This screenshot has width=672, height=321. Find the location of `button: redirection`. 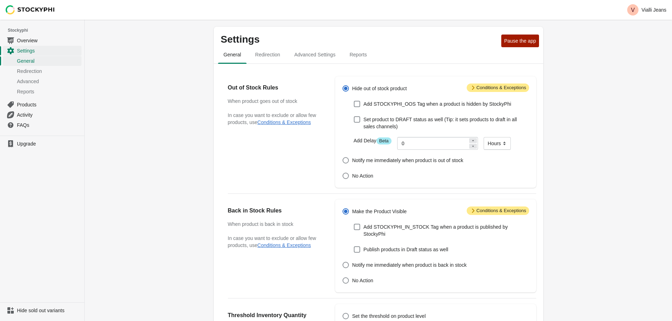

button: redirection is located at coordinates (267, 55).